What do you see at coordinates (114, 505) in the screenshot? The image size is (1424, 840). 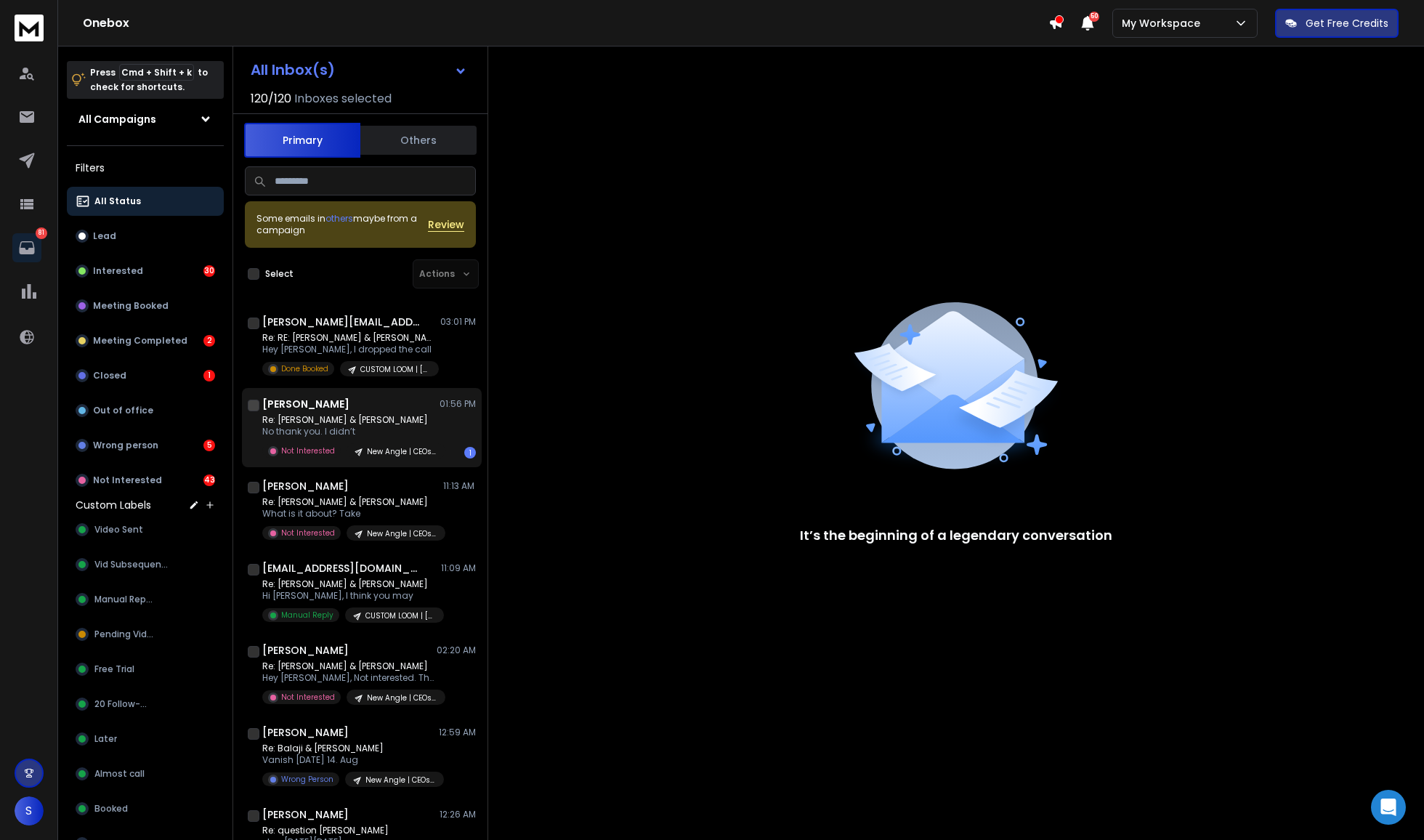 I see `h3: Custom Labels` at bounding box center [114, 505].